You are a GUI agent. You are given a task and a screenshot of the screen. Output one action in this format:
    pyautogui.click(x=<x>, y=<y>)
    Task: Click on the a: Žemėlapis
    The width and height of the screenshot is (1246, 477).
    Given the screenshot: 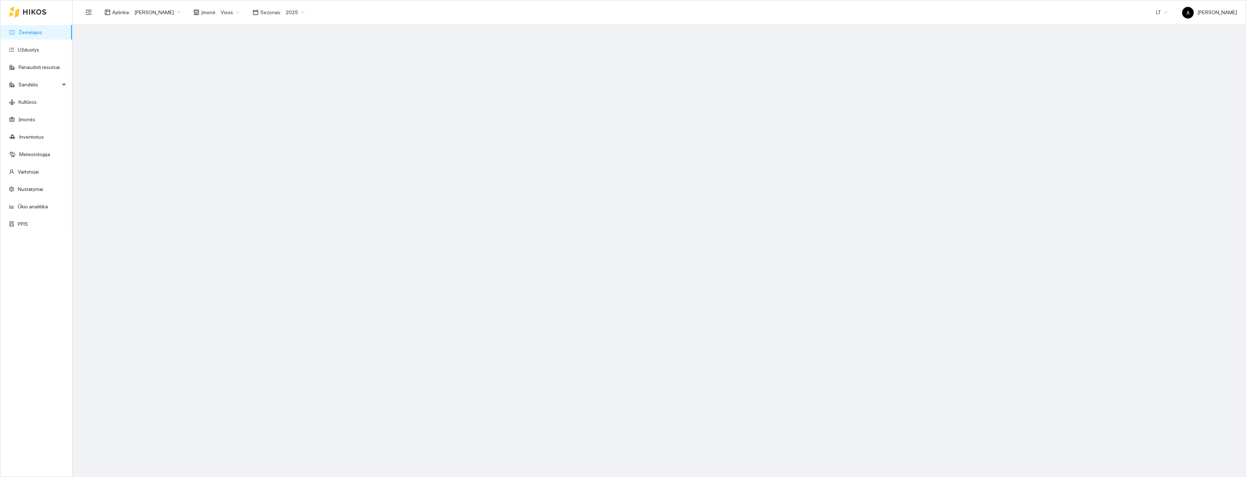 What is the action you would take?
    pyautogui.click(x=30, y=32)
    